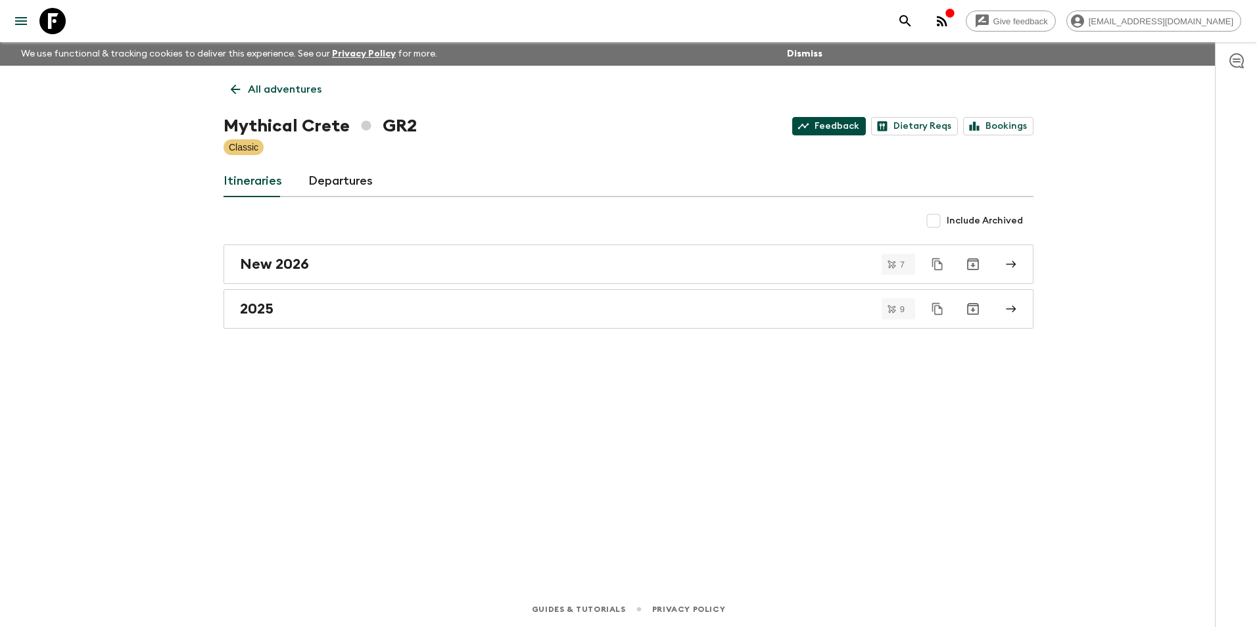  I want to click on a: Give feedback, so click(1010, 21).